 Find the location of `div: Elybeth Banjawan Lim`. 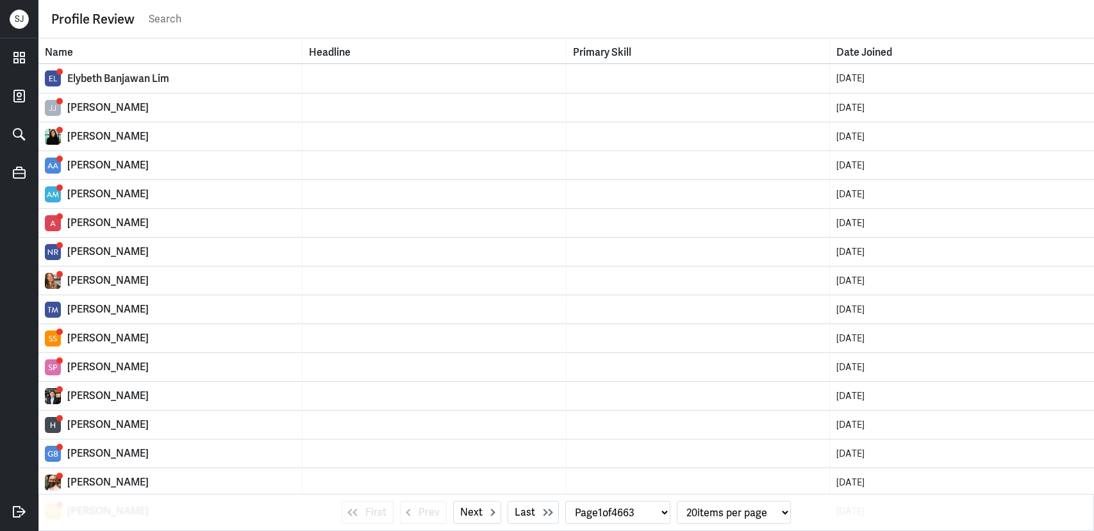

div: Elybeth Banjawan Lim is located at coordinates (181, 79).